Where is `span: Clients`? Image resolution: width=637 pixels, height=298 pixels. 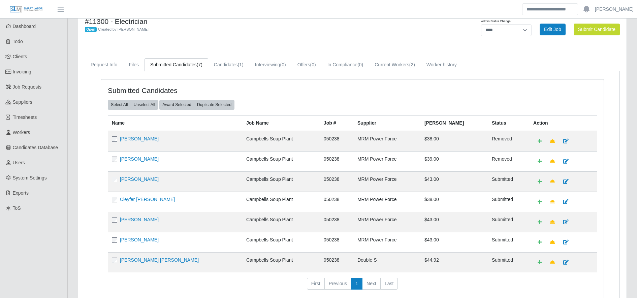
span: Clients is located at coordinates (20, 57).